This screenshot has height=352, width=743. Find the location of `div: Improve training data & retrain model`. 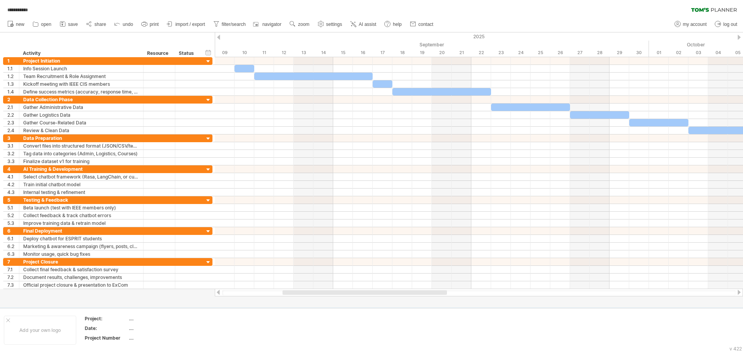

div: Improve training data & retrain model is located at coordinates (81, 223).